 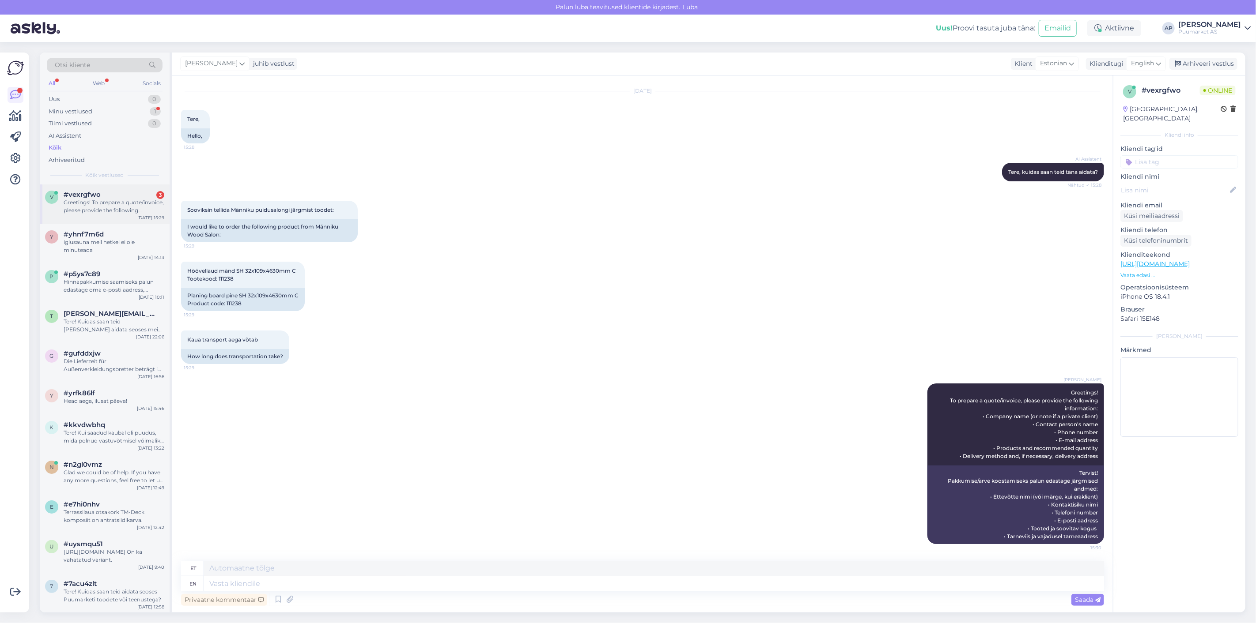 What do you see at coordinates (52, 83) in the screenshot?
I see `div: All` at bounding box center [52, 83].